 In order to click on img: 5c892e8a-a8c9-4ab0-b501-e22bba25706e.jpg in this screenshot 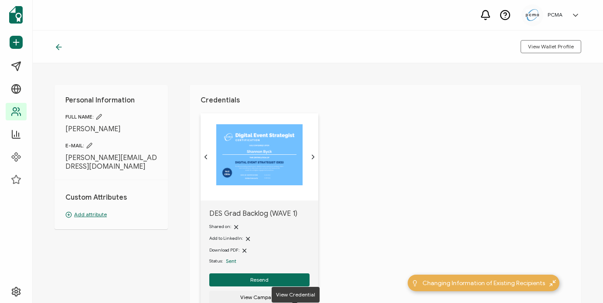, I will do `click(532, 15)`.